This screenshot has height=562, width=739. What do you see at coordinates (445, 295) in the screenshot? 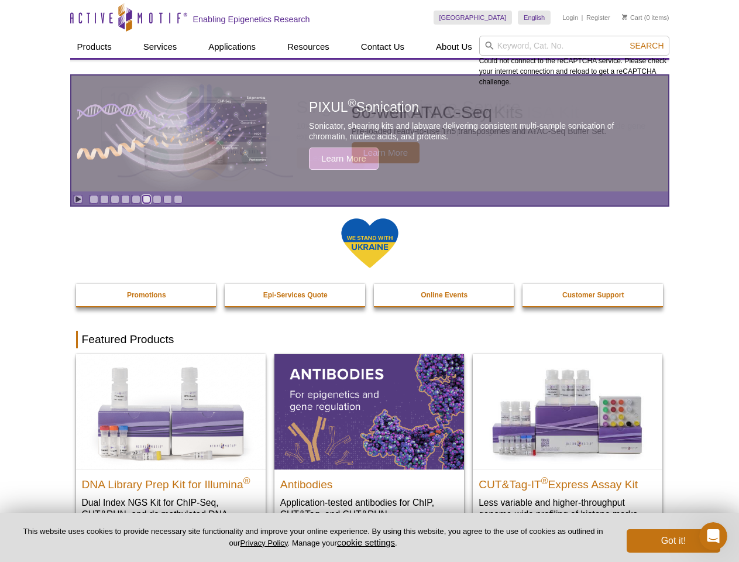
I see `a: Online Events` at bounding box center [445, 295].